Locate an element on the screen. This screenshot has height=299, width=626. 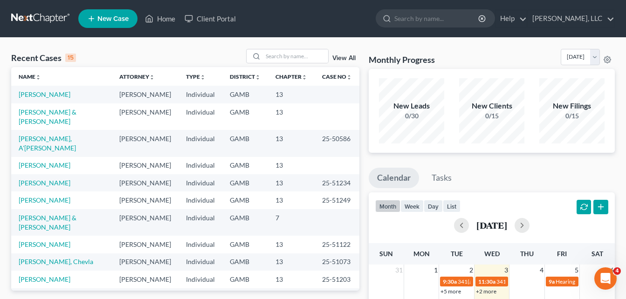
h3: Monthly Progress is located at coordinates (402, 60).